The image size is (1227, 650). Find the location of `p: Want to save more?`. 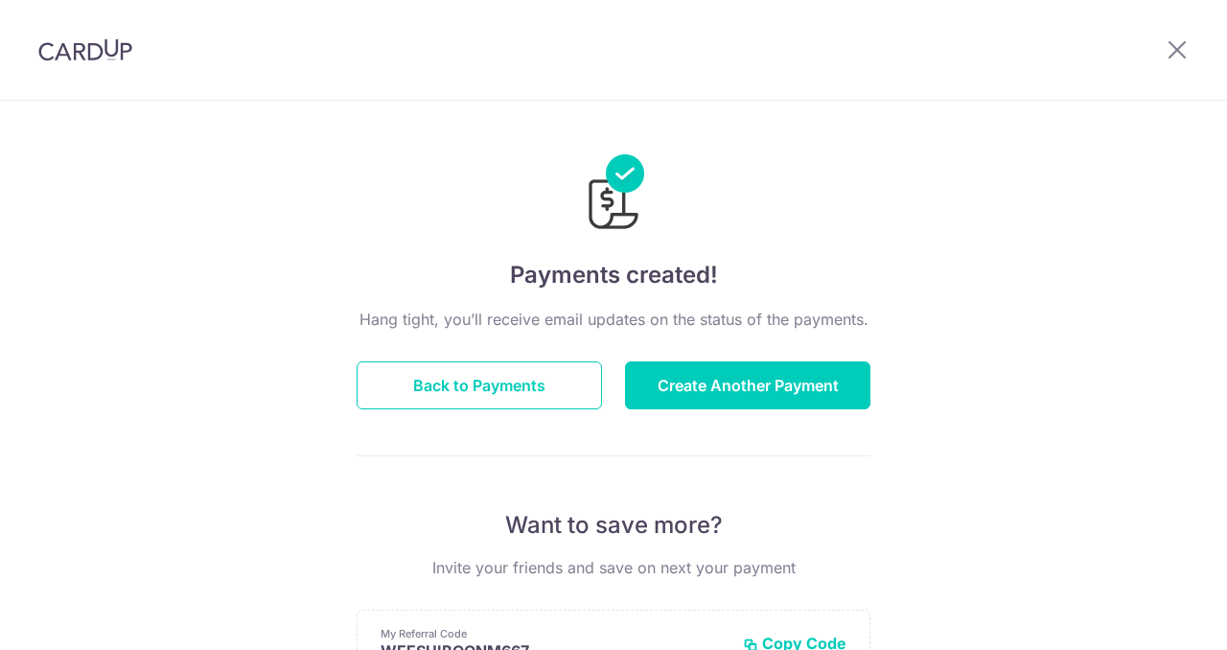

p: Want to save more? is located at coordinates (613, 525).